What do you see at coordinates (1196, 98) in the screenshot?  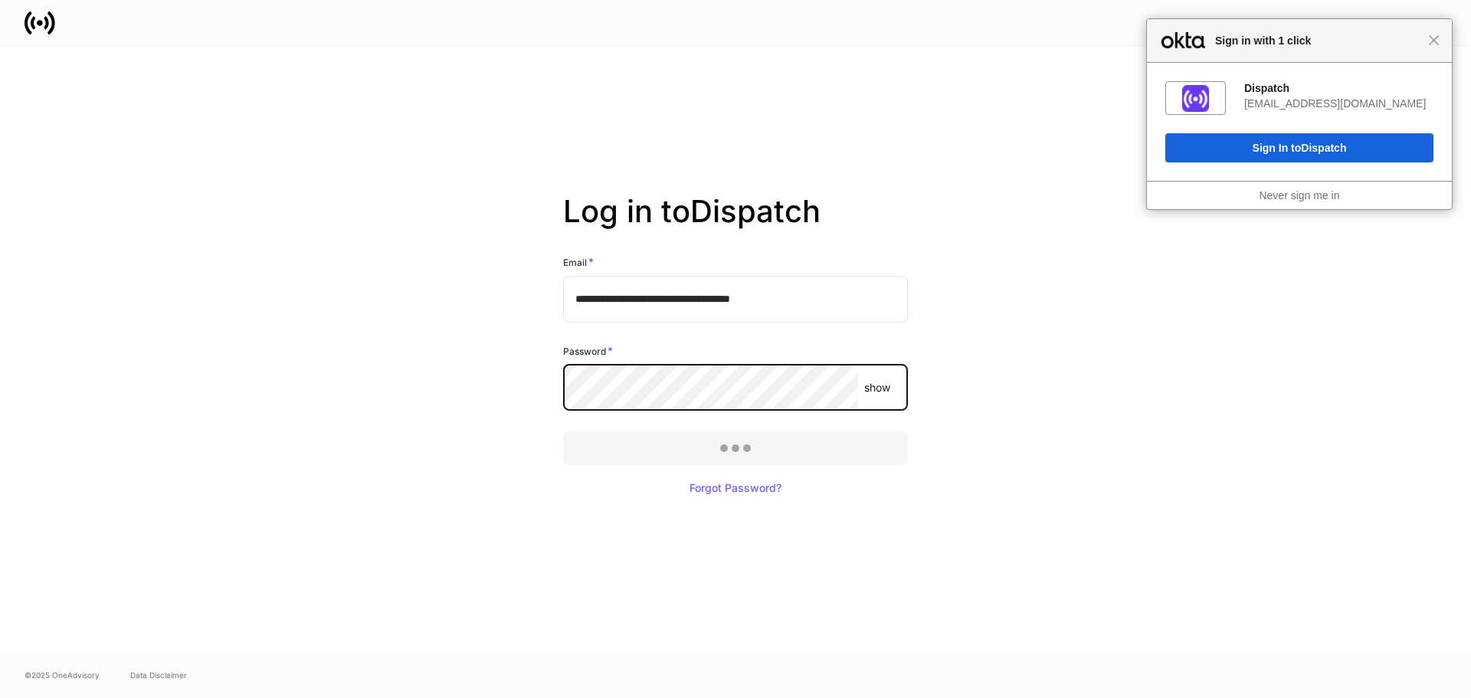 I see `img: fs01jxrofoggULhDH358` at bounding box center [1196, 98].